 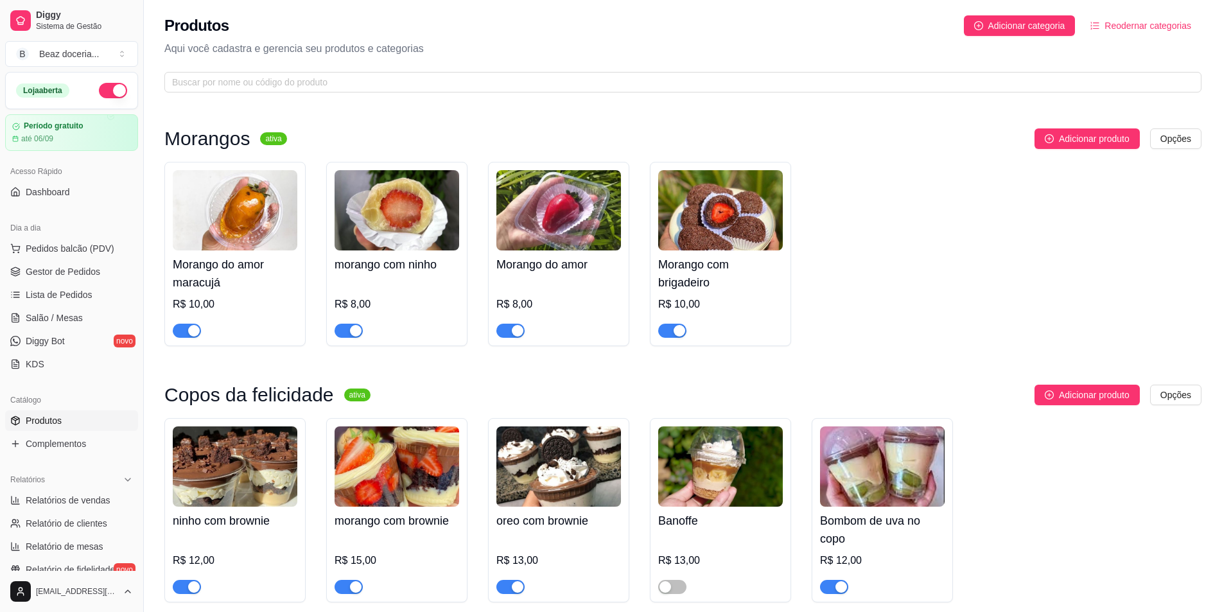 What do you see at coordinates (71, 295) in the screenshot?
I see `a: Lista de Pedidos` at bounding box center [71, 295].